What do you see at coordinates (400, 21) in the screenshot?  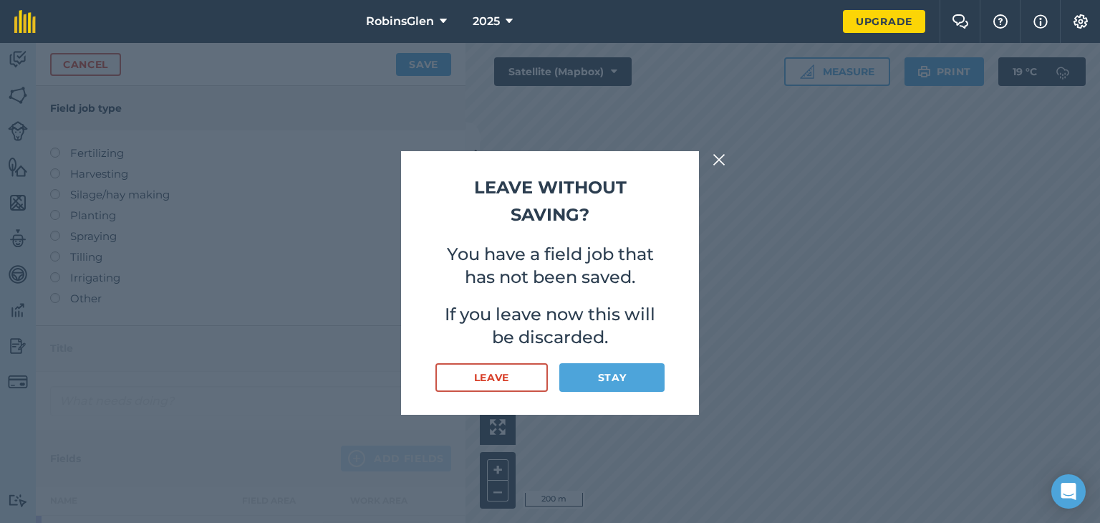 I see `span: RobinsGlen` at bounding box center [400, 21].